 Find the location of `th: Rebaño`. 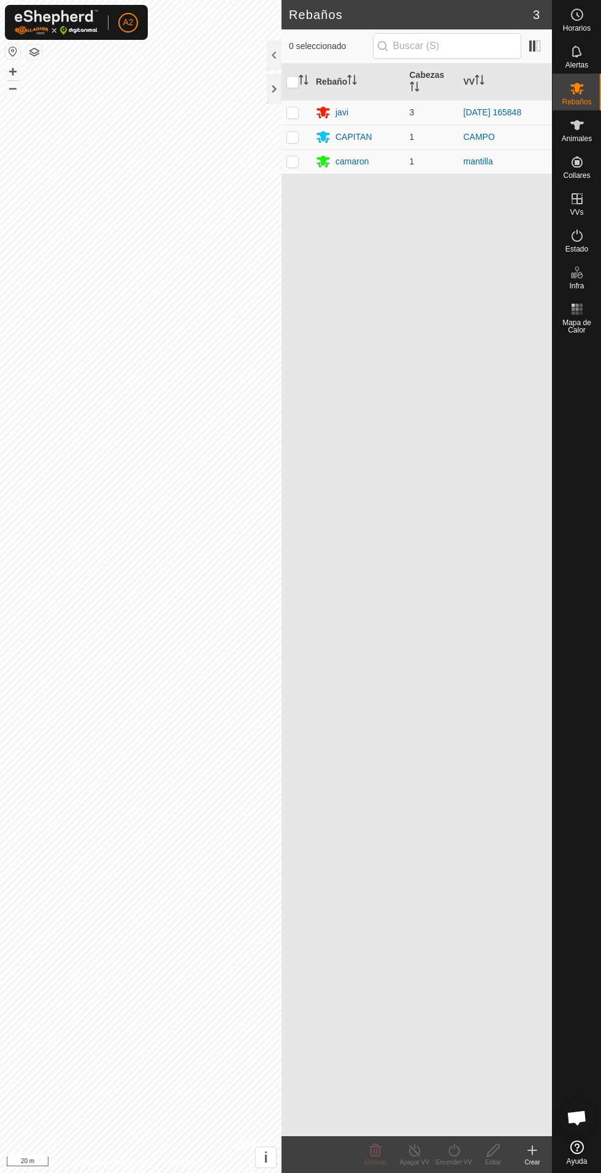

th: Rebaño is located at coordinates (358, 82).